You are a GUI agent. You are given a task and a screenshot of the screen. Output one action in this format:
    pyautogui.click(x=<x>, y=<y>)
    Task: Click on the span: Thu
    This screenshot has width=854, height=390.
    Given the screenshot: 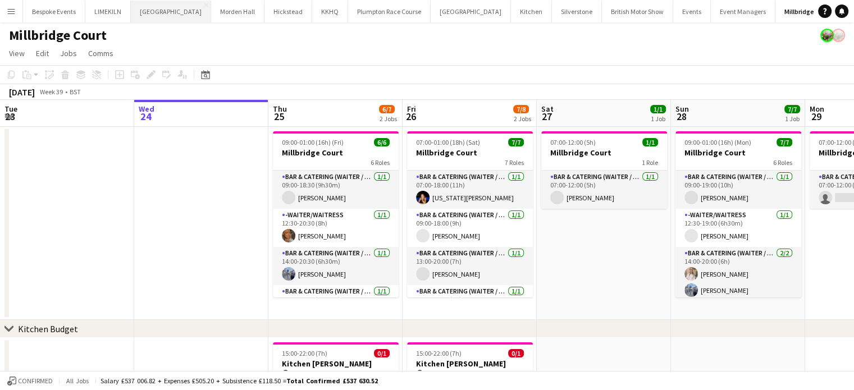 What is the action you would take?
    pyautogui.click(x=280, y=109)
    